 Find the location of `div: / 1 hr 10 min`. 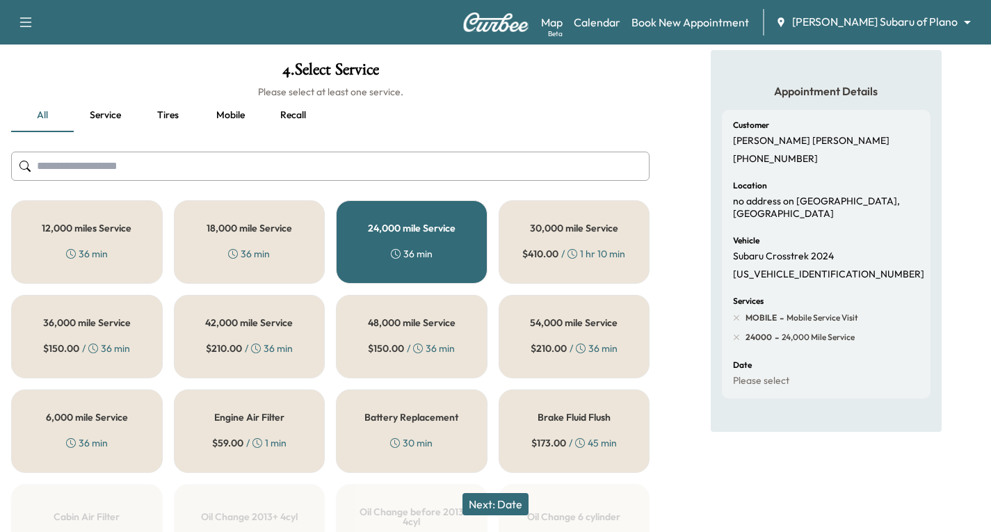

div: / 1 hr 10 min is located at coordinates (574, 254).